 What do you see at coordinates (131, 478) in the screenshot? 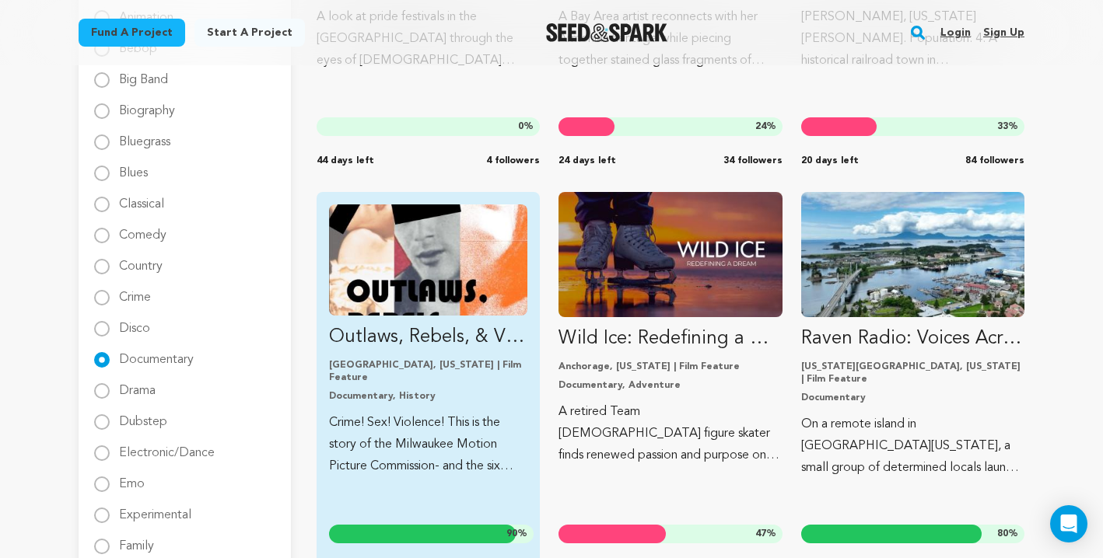
I see `label: Emo` at bounding box center [131, 478].